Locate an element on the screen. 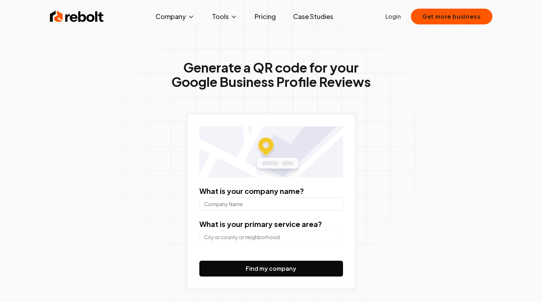  h1: Generate a QR code for your Google Business Profile Reviews is located at coordinates (271, 75).